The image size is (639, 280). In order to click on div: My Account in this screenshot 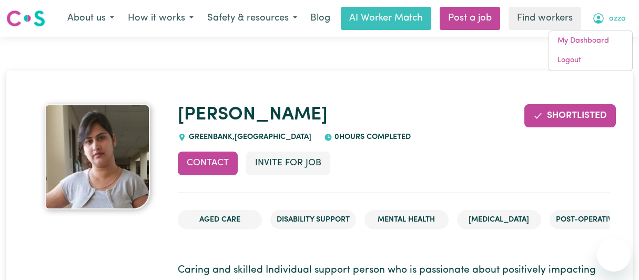, I will do `click(591, 50)`.